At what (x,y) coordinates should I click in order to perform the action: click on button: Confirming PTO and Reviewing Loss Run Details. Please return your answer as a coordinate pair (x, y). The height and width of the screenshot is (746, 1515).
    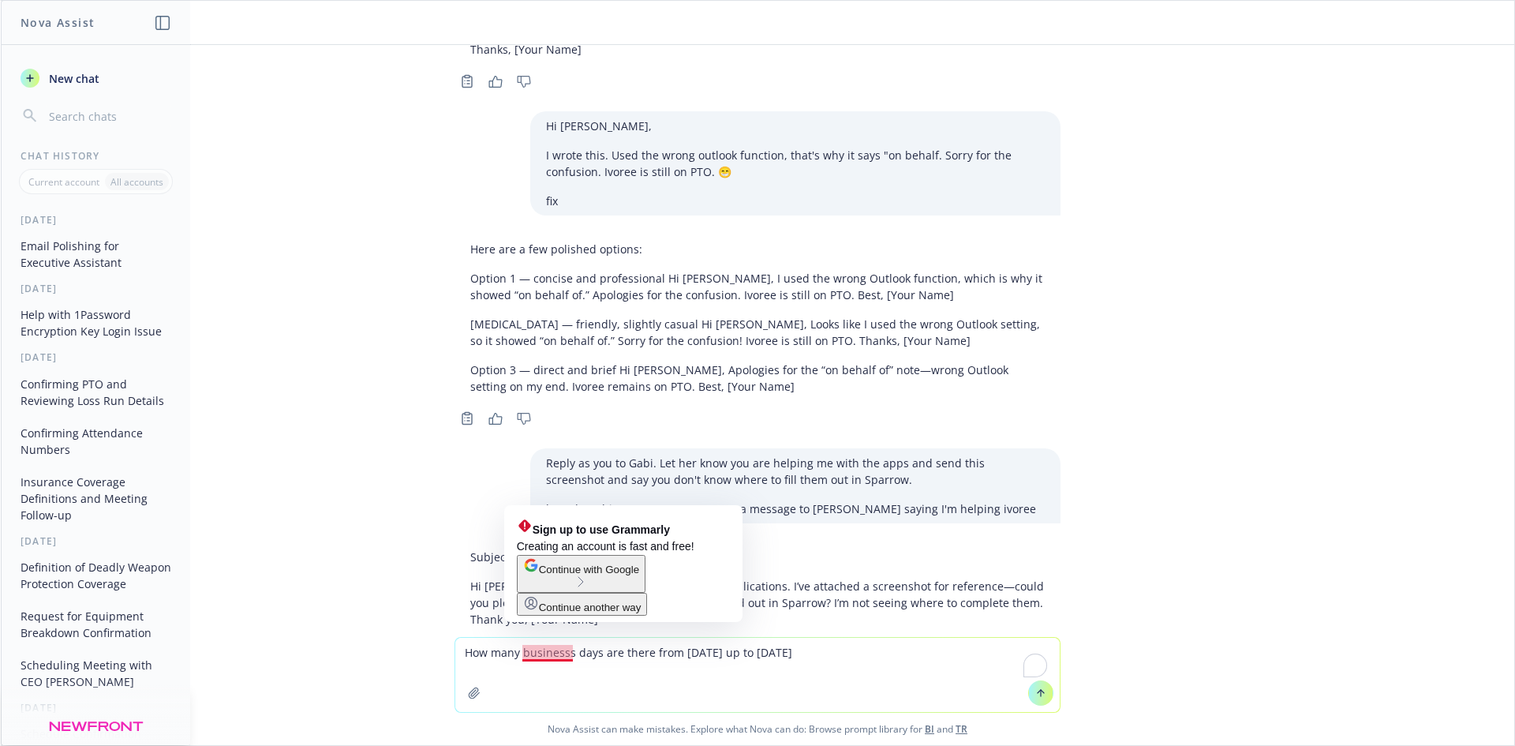
    Looking at the image, I should click on (95, 392).